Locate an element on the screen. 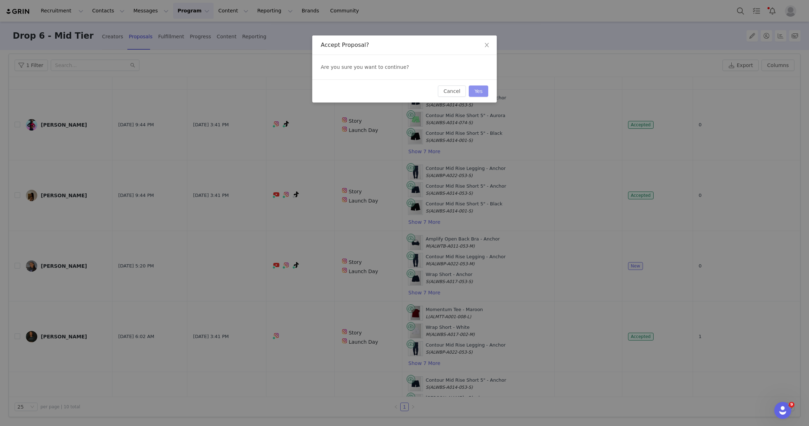 This screenshot has width=809, height=426. button: Cancel is located at coordinates (452, 91).